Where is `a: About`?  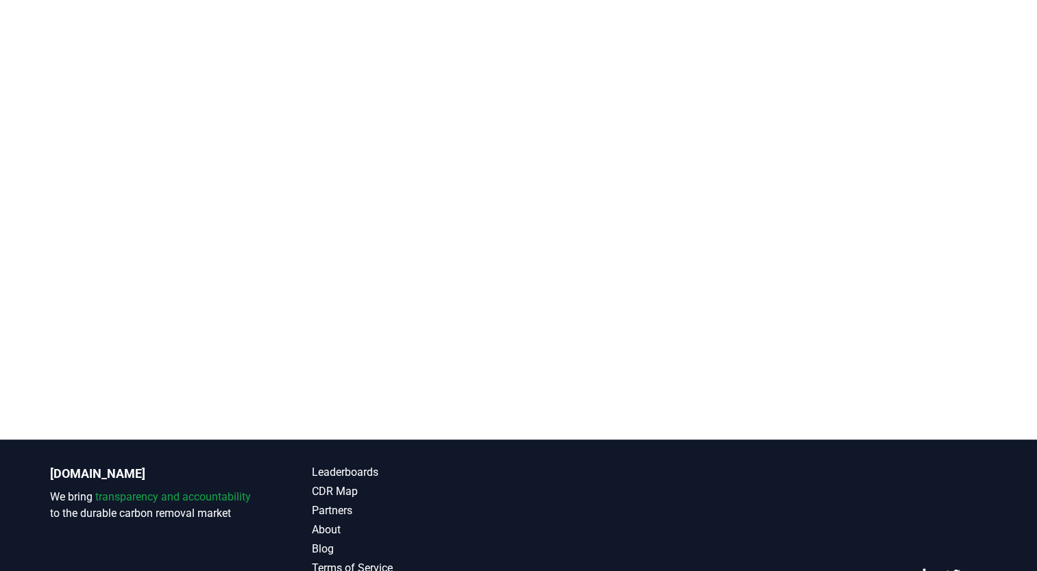 a: About is located at coordinates (415, 530).